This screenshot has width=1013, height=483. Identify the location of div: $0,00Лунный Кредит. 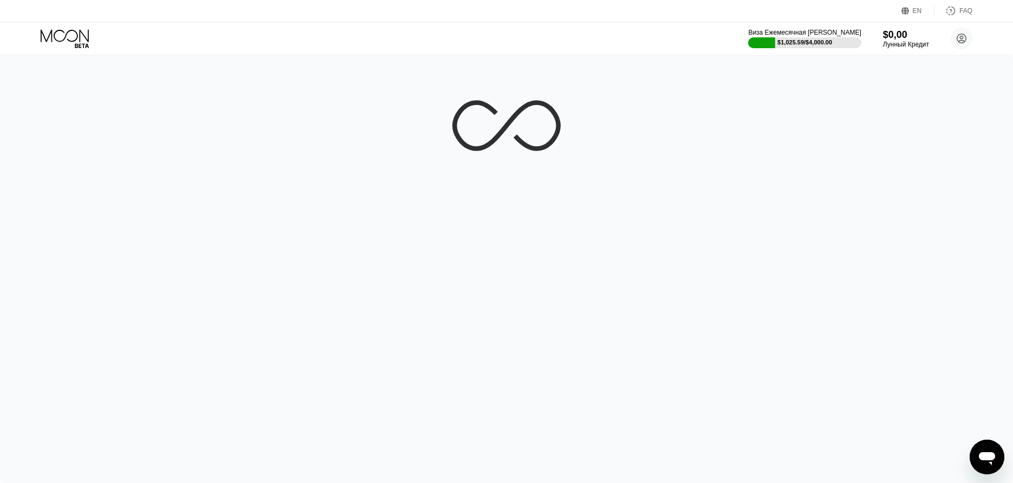
(906, 38).